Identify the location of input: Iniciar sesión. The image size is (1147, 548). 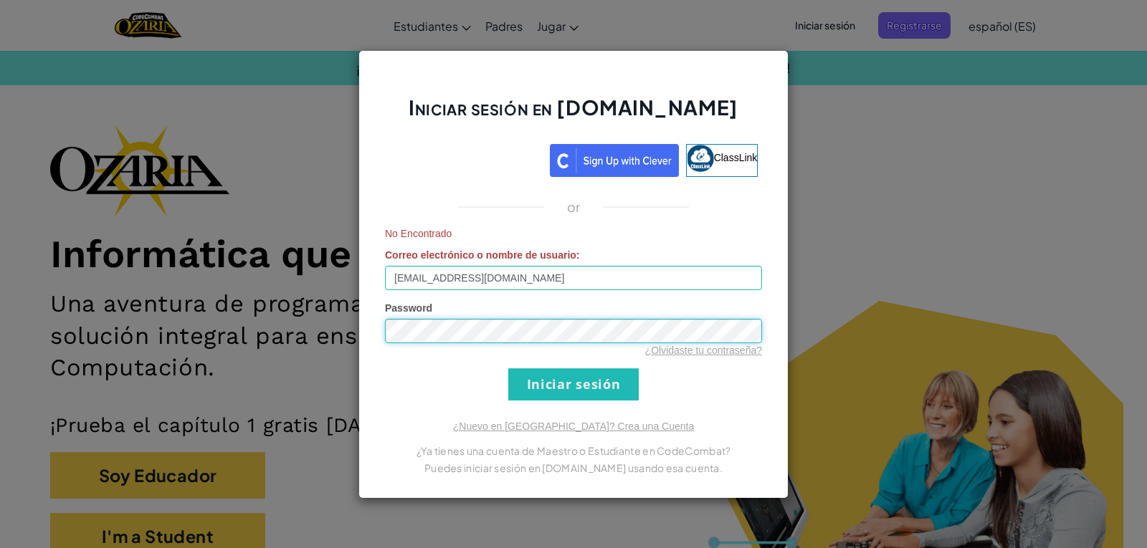
(573, 384).